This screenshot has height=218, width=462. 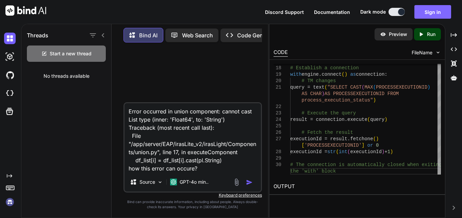 What do you see at coordinates (236, 182) in the screenshot?
I see `img: attachment` at bounding box center [236, 182].